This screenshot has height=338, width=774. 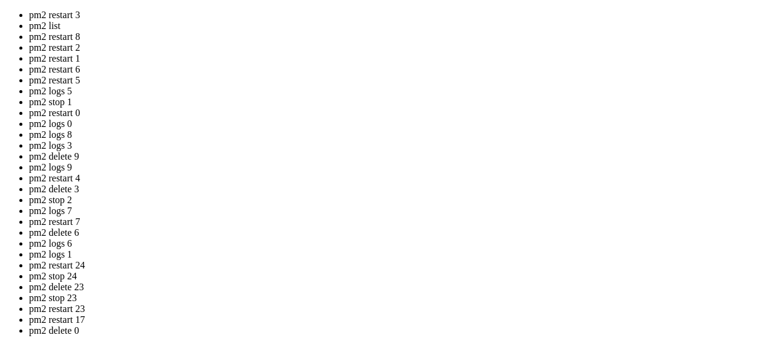 I want to click on li: pm2 delete 3, so click(x=399, y=189).